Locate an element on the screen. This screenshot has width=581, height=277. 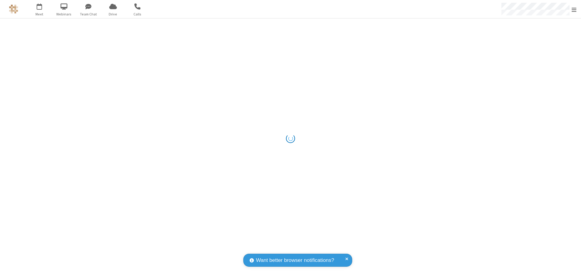
span: Webinars is located at coordinates (64, 14).